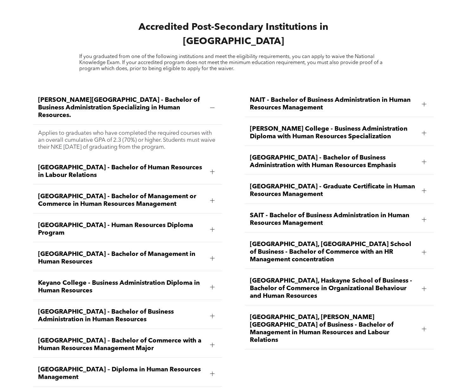 This screenshot has height=391, width=467. What do you see at coordinates (127, 140) in the screenshot?
I see `p: Applies to graduates who have completed the required courses with an overall cumulative GPA of 2....` at bounding box center [127, 140].